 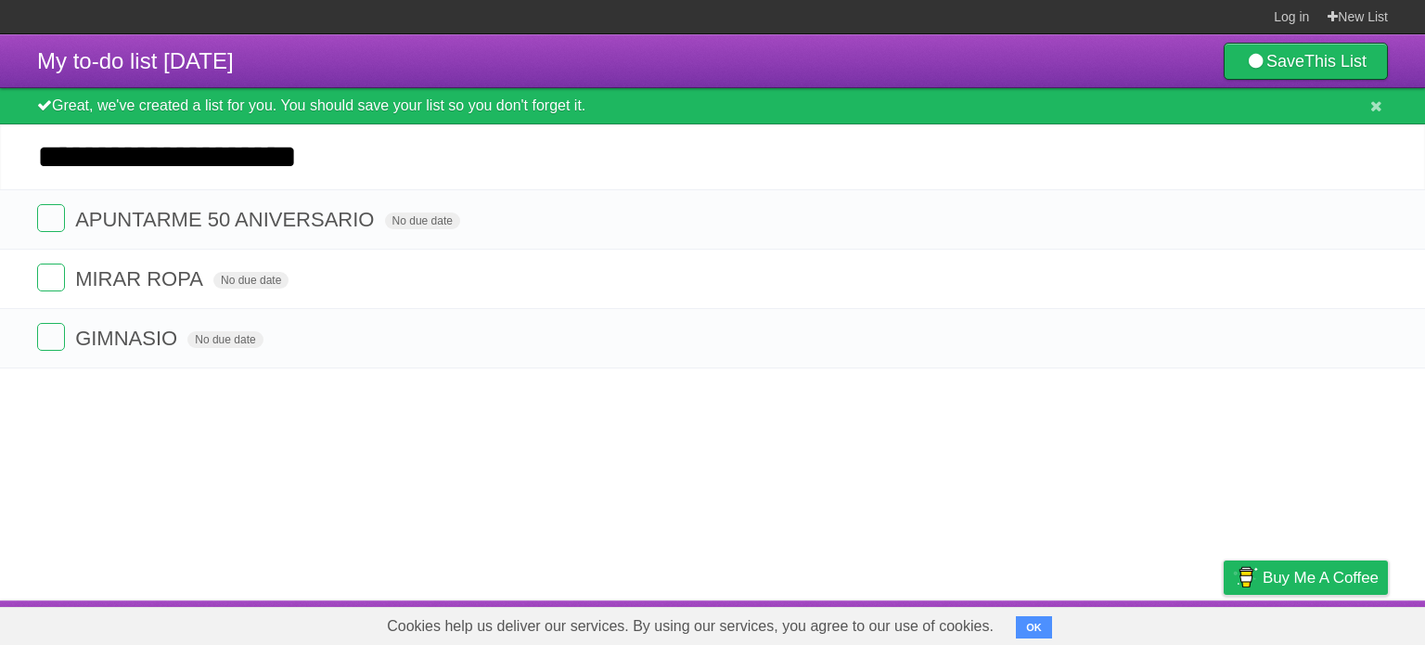 I want to click on a: Developers, so click(x=1075, y=623).